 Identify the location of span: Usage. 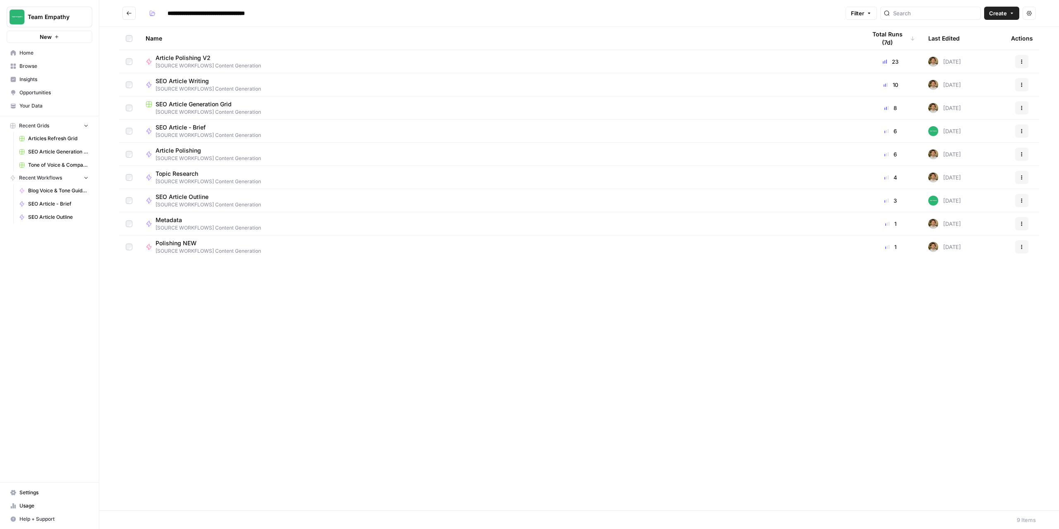
(54, 506).